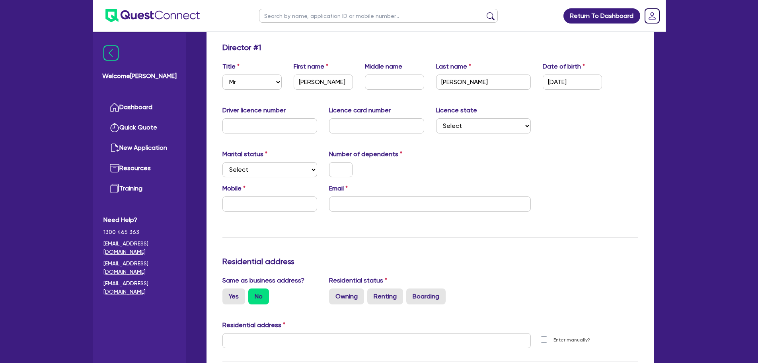 The image size is (758, 363). Describe the element at coordinates (242, 47) in the screenshot. I see `h3: Director # 1` at that location.